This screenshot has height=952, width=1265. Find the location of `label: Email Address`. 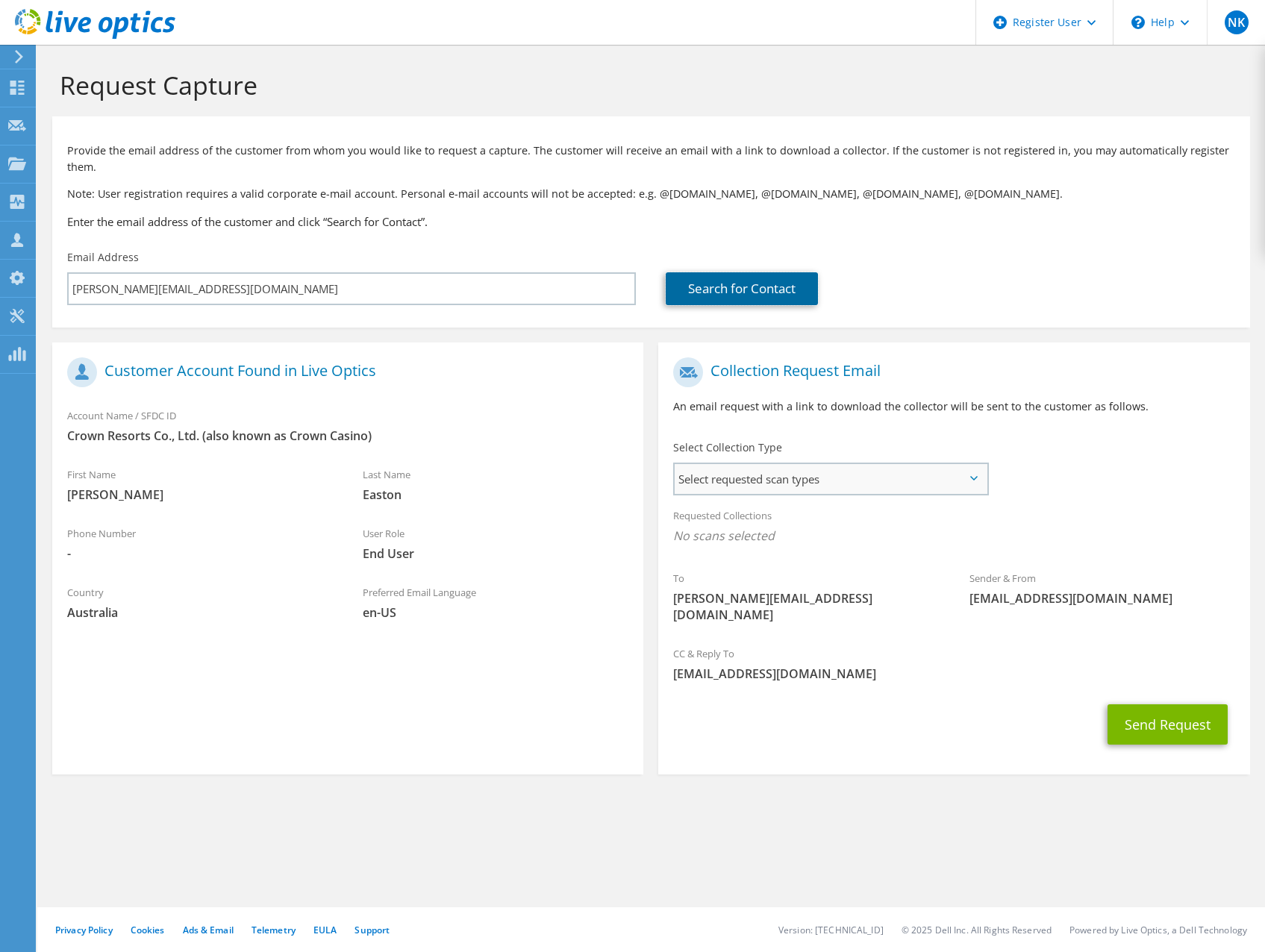

label: Email Address is located at coordinates (103, 257).